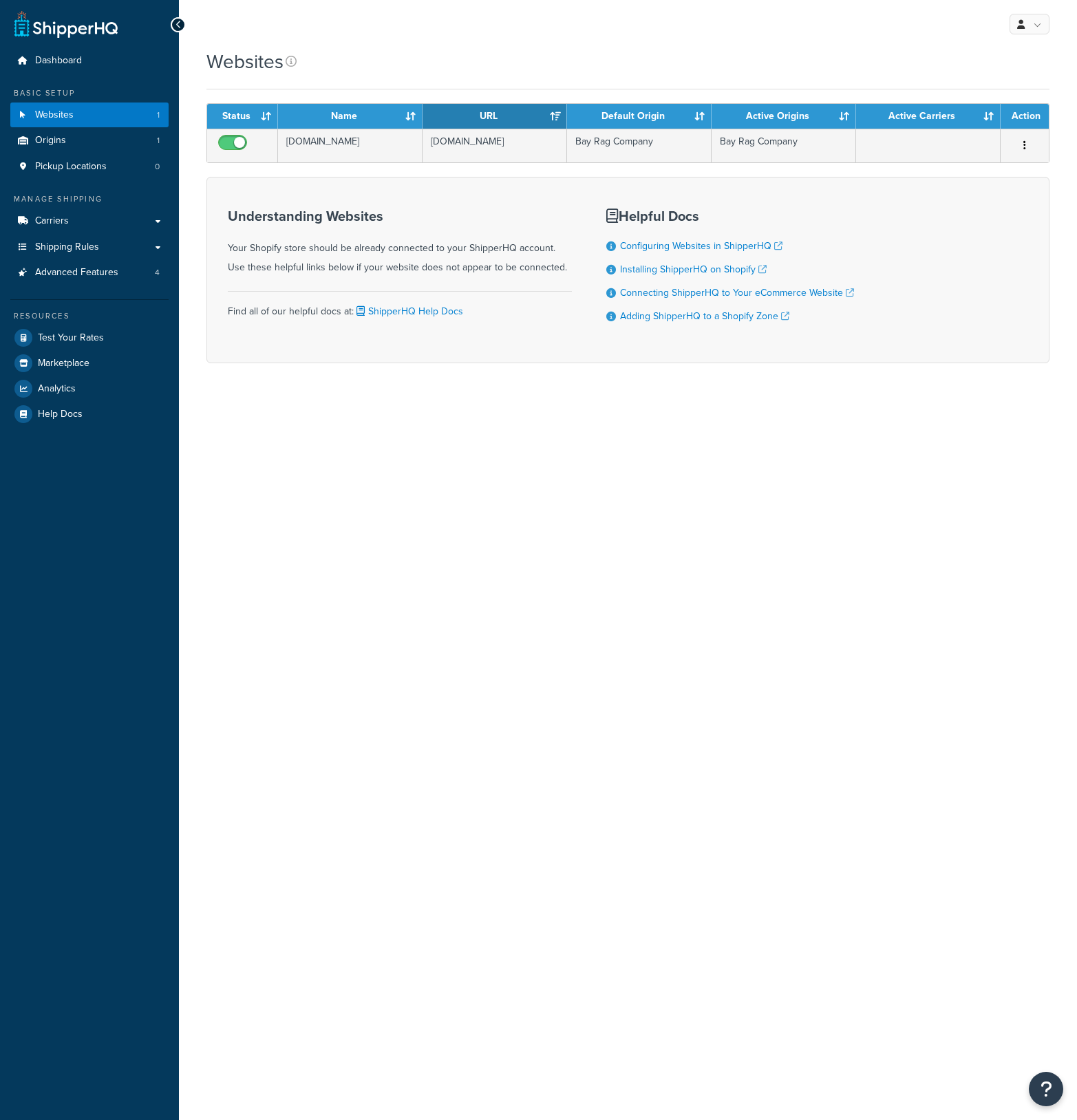 This screenshot has height=1120, width=1077. Describe the element at coordinates (1025, 116) in the screenshot. I see `th: Action` at that location.